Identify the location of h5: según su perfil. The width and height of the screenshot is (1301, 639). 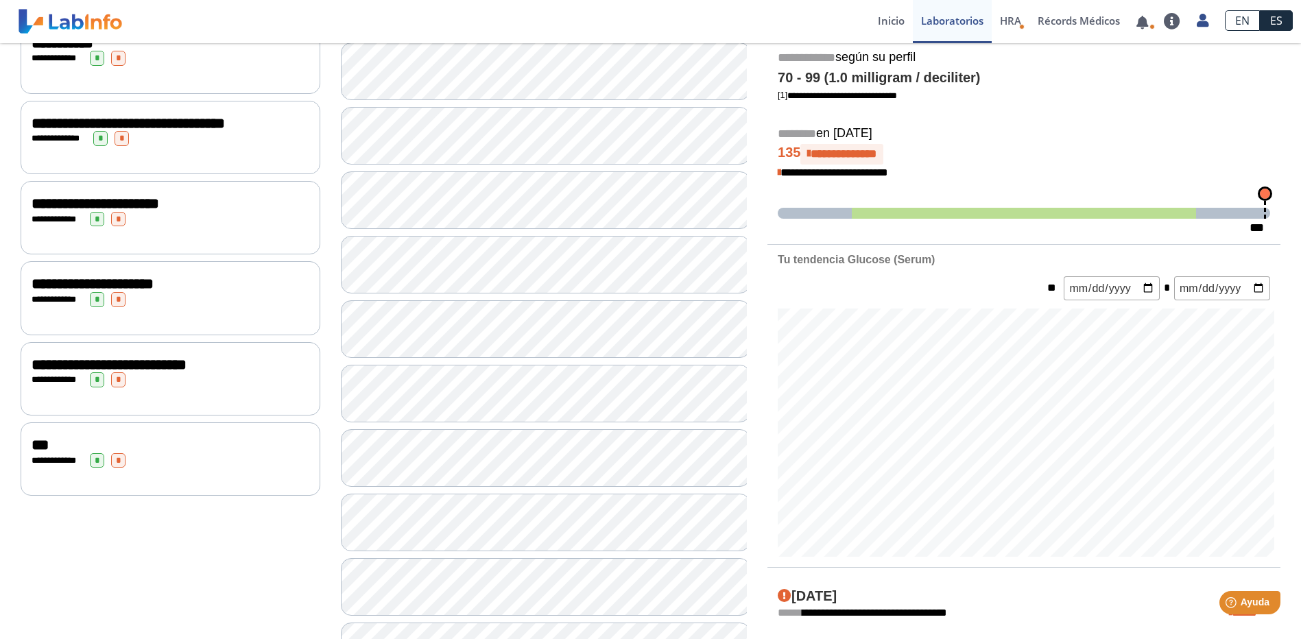
(1024, 58).